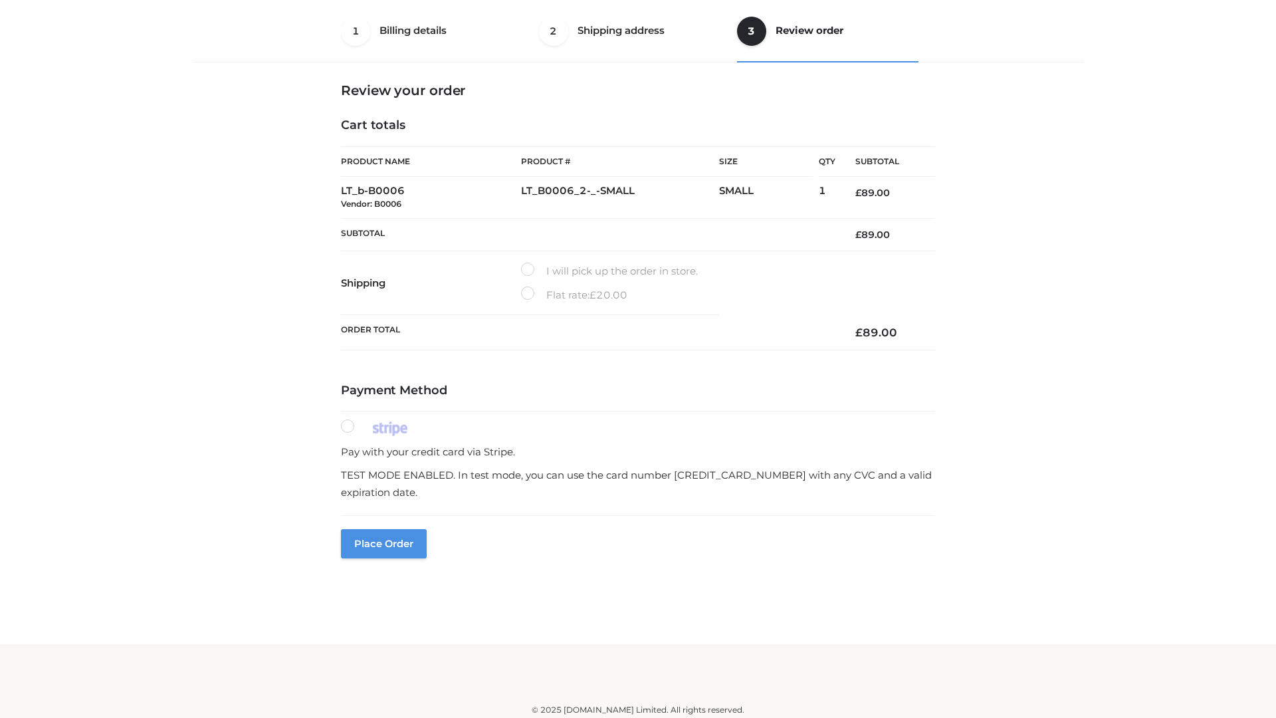  What do you see at coordinates (638, 126) in the screenshot?
I see `h4: Cart totals` at bounding box center [638, 126].